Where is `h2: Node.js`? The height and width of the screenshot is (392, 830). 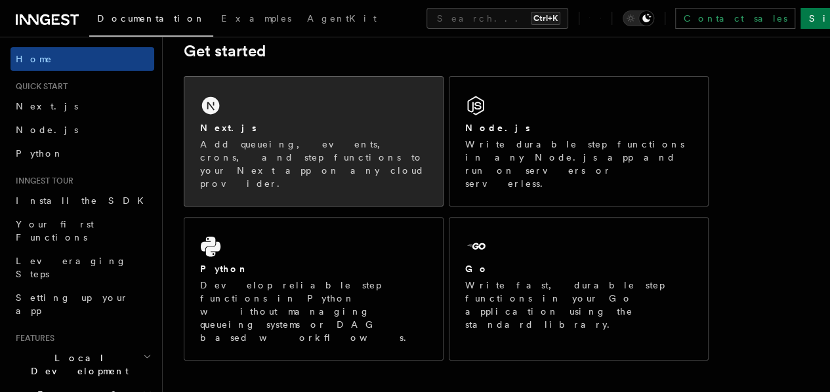
h2: Node.js is located at coordinates (497, 128).